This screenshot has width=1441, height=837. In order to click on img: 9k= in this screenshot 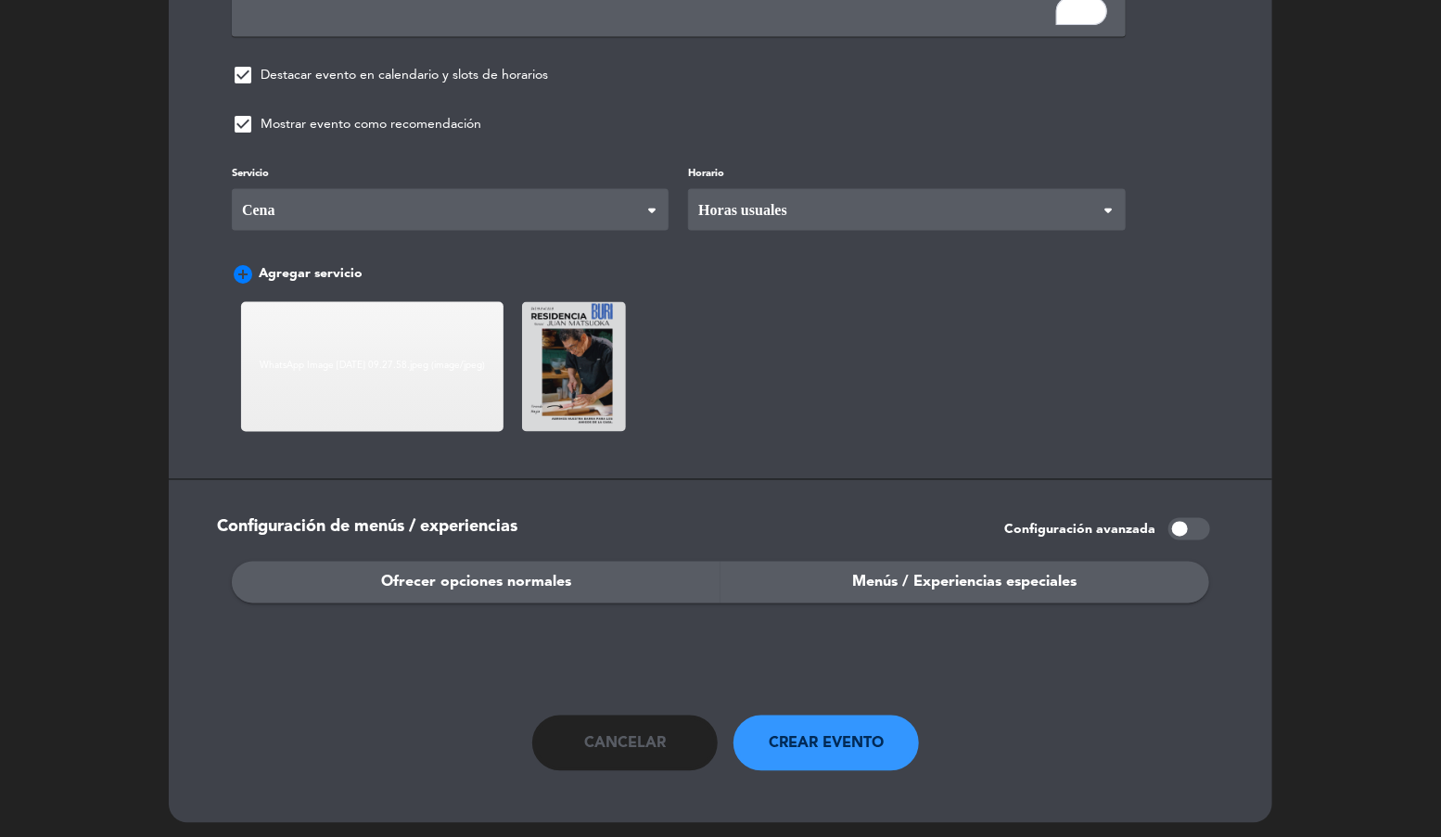, I will do `click(574, 367)`.